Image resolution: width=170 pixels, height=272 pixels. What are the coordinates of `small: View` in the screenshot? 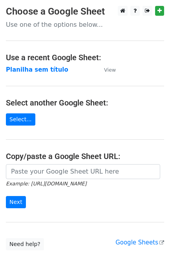 It's located at (110, 70).